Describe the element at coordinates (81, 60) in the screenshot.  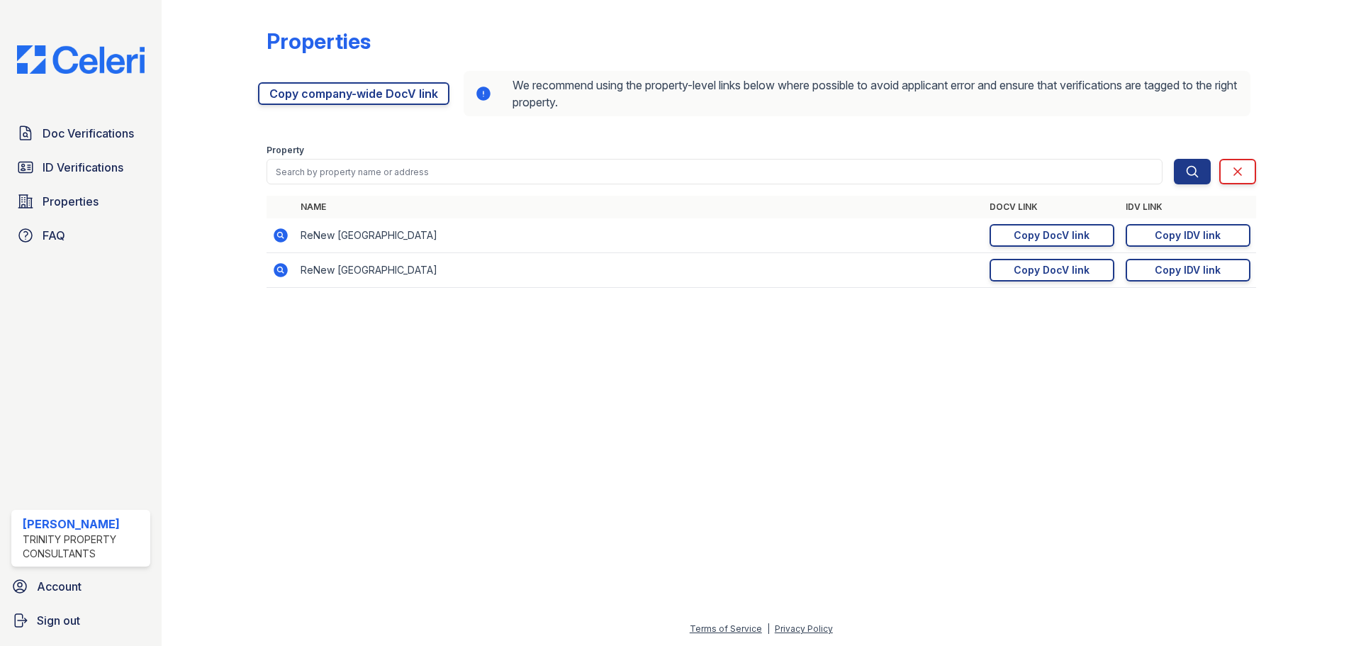
I see `img: CE_Logo_Blue-a8612792a0a2168367f1c8372b55b34899dd931a85d93a1a3d3e32e68fde9ad4.png` at that location.